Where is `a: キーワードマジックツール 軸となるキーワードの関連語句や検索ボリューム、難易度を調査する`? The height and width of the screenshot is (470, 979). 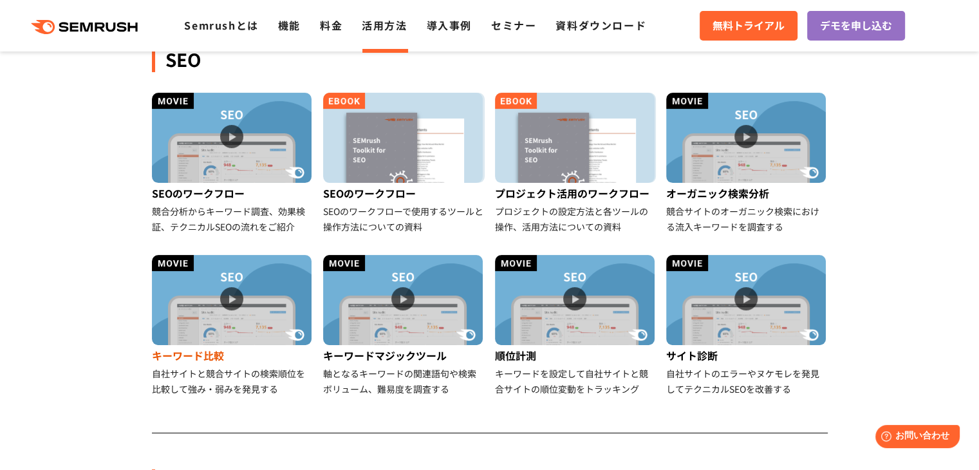 a: キーワードマジックツール 軸となるキーワードの関連語句や検索ボリューム、難易度を調査する is located at coordinates (404, 326).